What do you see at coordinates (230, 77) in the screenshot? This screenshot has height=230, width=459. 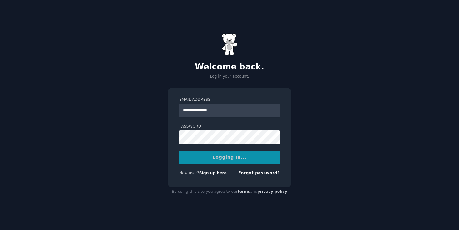 I see `p: Log in your account.` at bounding box center [230, 77].